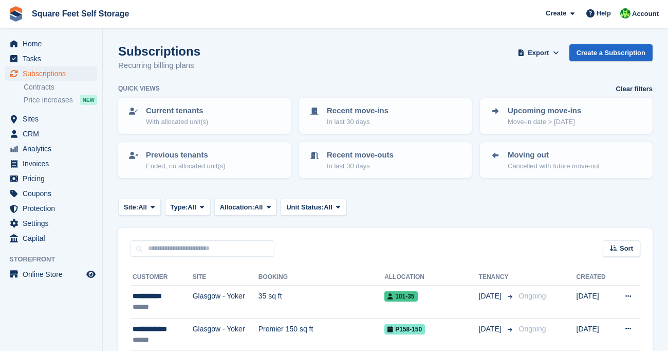 The image size is (668, 351). I want to click on th: Allocation, so click(431, 277).